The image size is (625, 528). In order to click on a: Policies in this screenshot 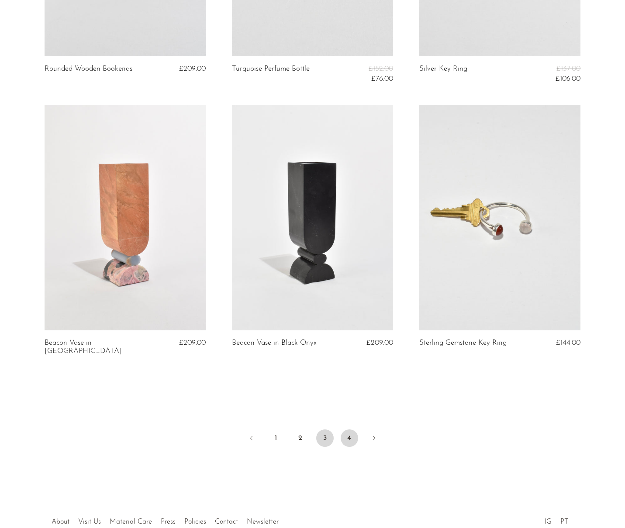, I will do `click(195, 522)`.